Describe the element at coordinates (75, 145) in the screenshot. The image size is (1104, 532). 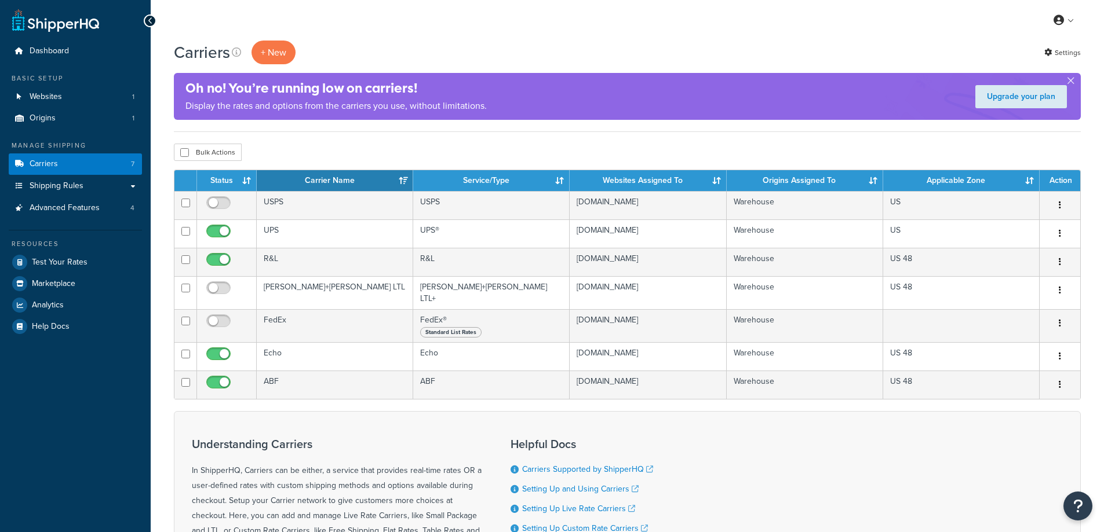
I see `div: Manage Shipping` at that location.